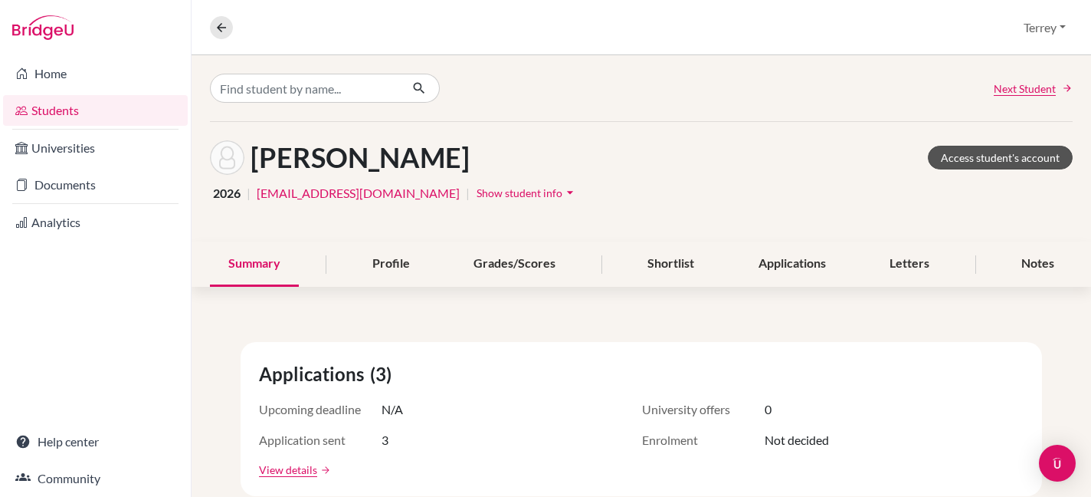 This screenshot has height=497, width=1091. What do you see at coordinates (1057, 463) in the screenshot?
I see `div: Open Intercom Messenger` at bounding box center [1057, 463].